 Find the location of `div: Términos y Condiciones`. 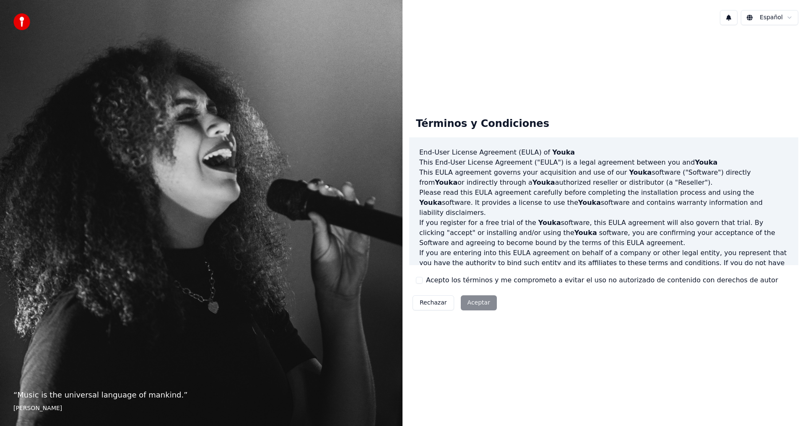

div: Términos y Condiciones is located at coordinates (483, 124).